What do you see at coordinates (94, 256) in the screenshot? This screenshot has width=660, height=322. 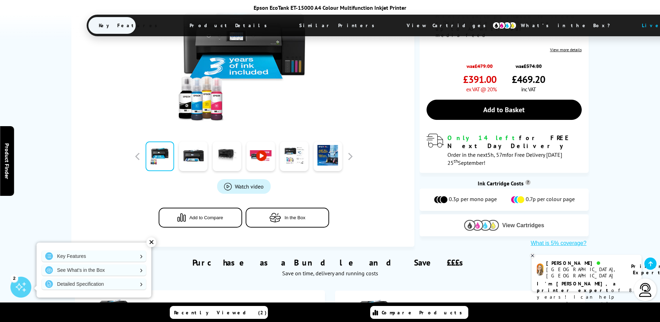 I see `a: Key Features` at bounding box center [94, 256].